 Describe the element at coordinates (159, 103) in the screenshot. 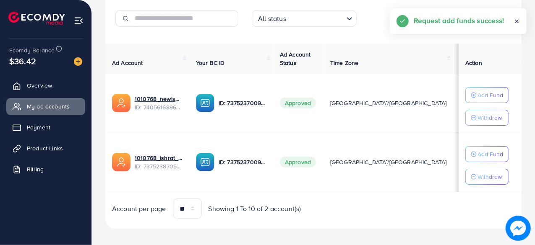

I see `div: <span class='underline'>1010768_newishrat011_1724254562912</span></br>7405616896047104017` at that location.